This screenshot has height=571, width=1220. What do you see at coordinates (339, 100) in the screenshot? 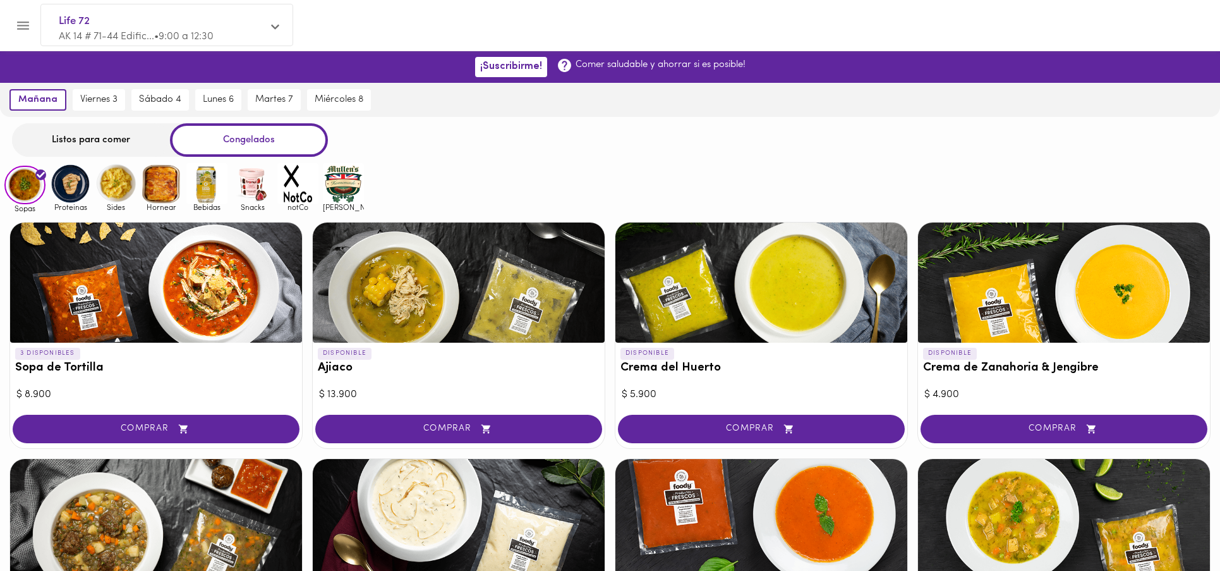
I see `button: miércoles 8` at bounding box center [339, 100].